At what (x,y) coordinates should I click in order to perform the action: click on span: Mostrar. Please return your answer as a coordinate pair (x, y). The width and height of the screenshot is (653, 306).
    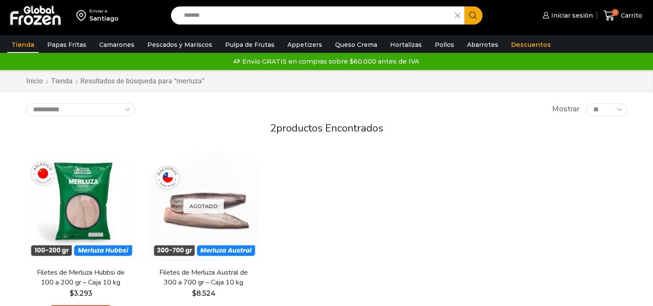
    Looking at the image, I should click on (566, 109).